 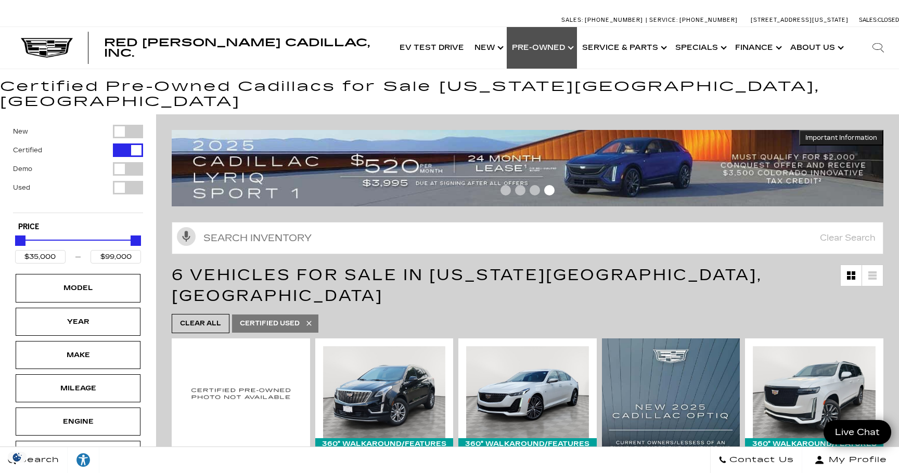 What do you see at coordinates (535, 190) in the screenshot?
I see `span: Go to slide 3` at bounding box center [535, 190].